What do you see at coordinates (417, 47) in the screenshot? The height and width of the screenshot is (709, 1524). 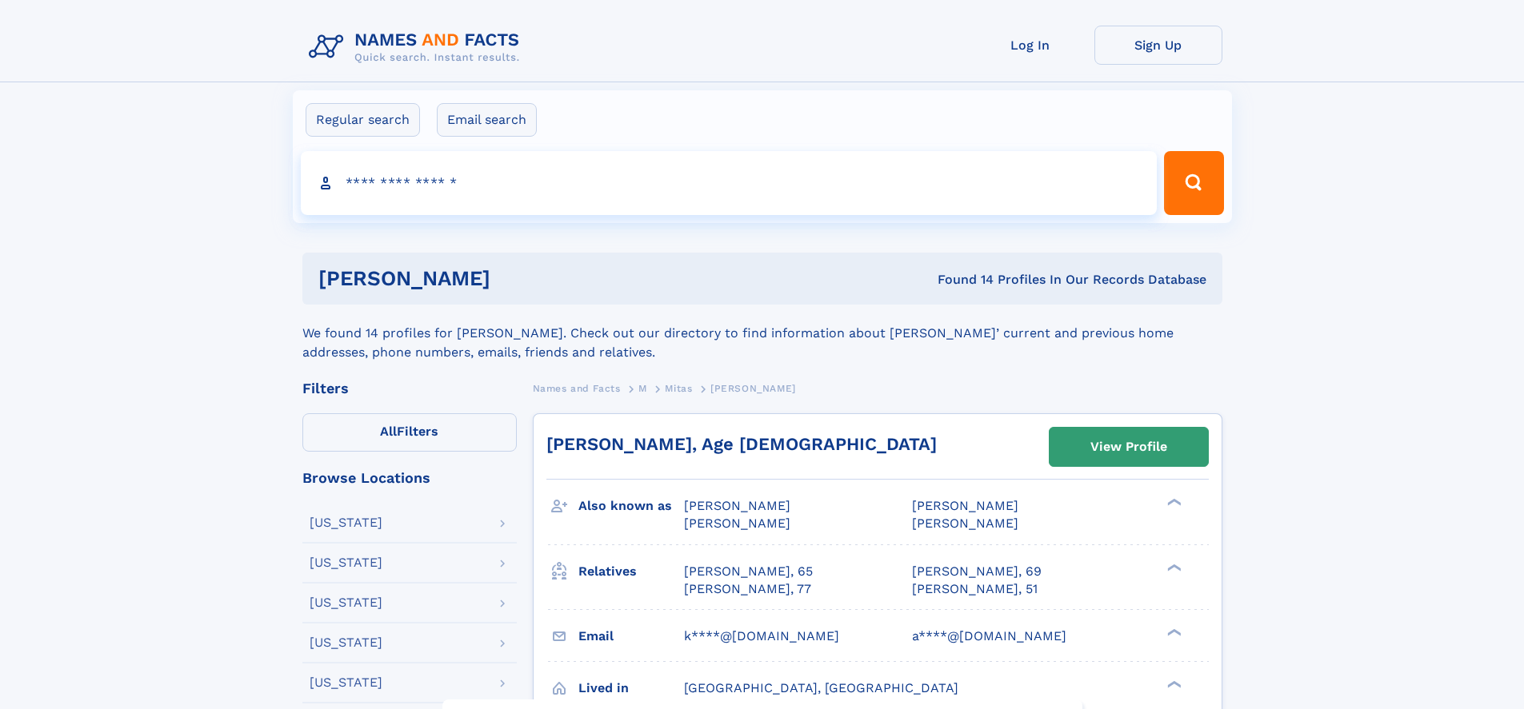 I see `img: Logo Names and Facts` at bounding box center [417, 47].